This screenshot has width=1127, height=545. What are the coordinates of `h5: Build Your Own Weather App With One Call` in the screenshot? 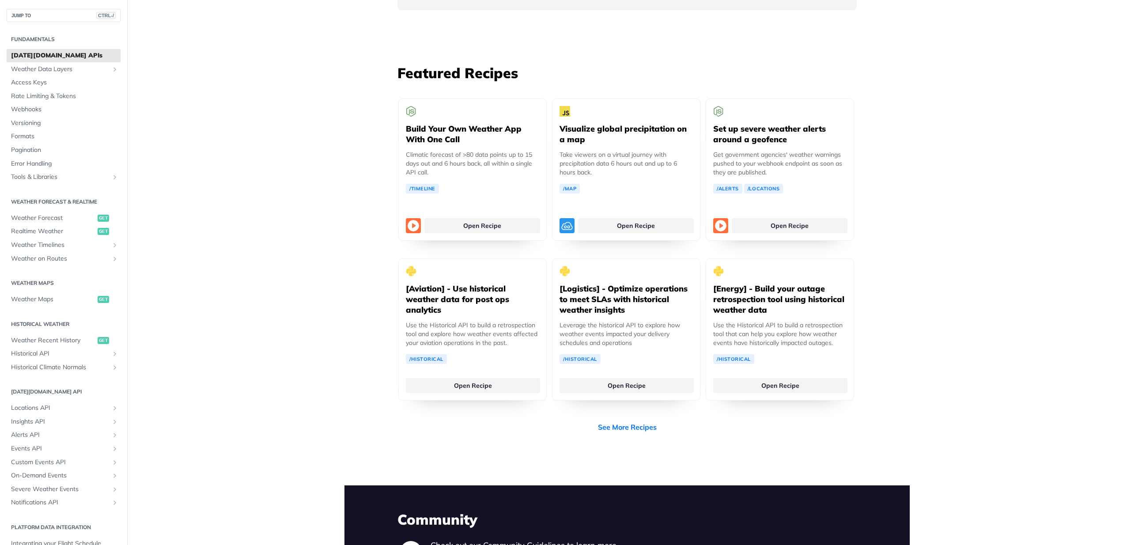 It's located at (473, 134).